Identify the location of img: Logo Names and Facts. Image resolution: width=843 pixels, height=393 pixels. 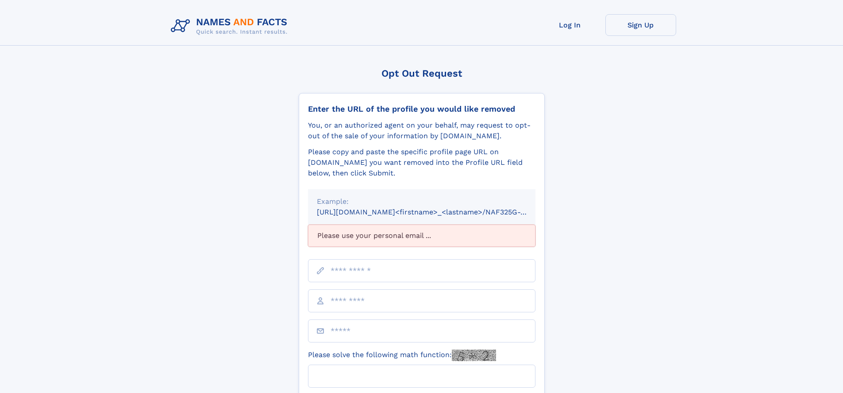
(231, 26).